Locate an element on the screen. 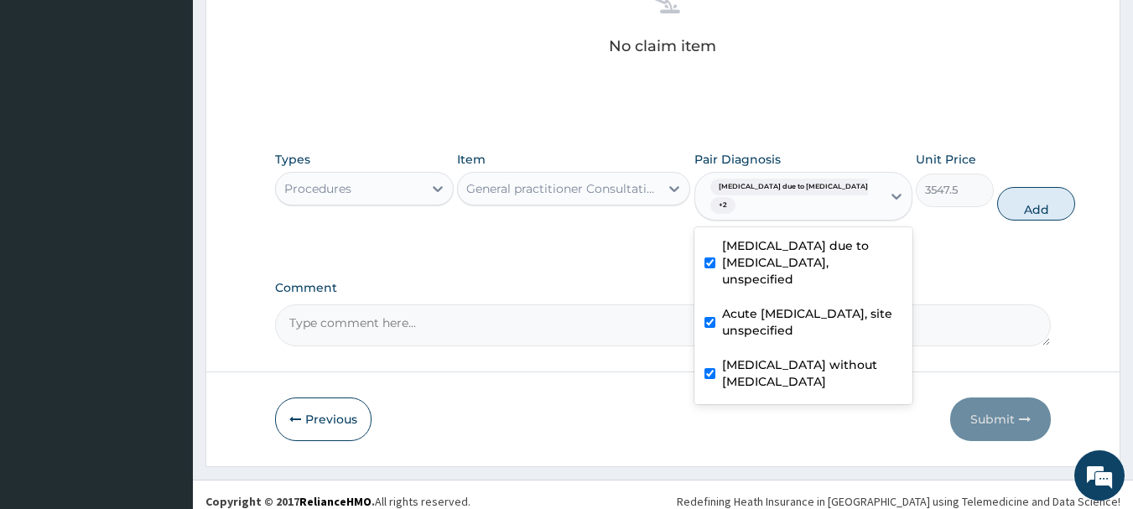  div: Procedures is located at coordinates (318, 189).